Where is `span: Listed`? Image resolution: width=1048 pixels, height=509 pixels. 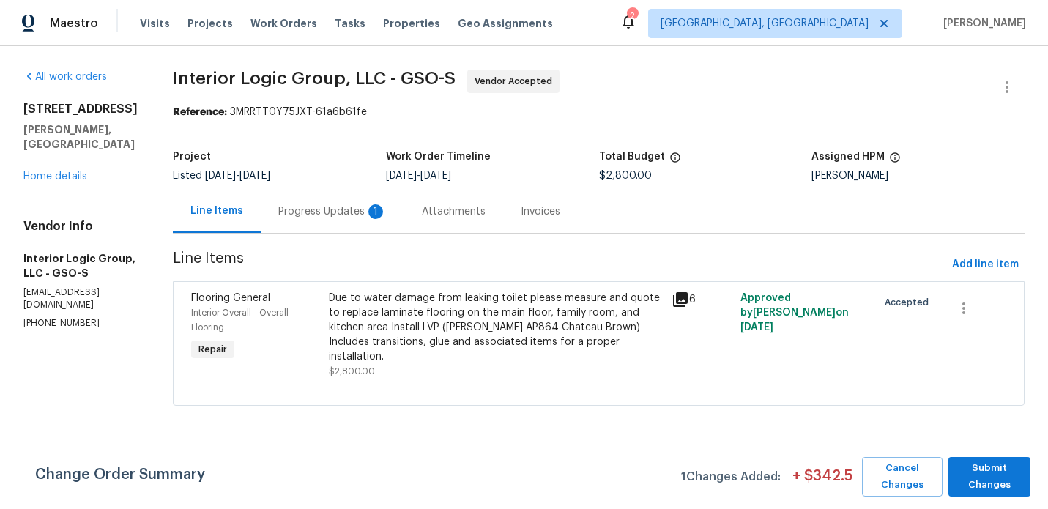
span: Listed is located at coordinates (221, 176).